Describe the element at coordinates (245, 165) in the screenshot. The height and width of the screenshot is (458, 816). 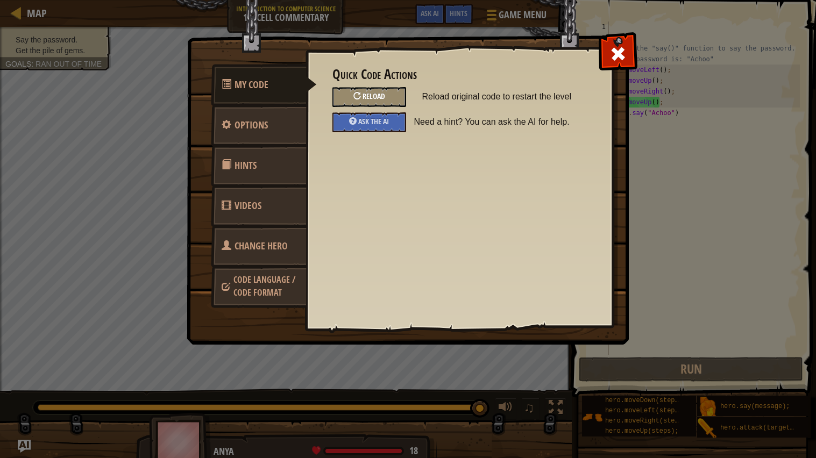
I see `span: Hints` at that location.